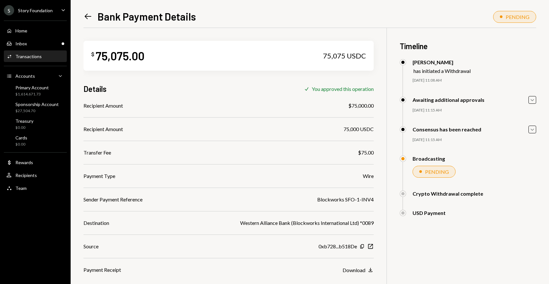 The width and height of the screenshot is (549, 284). What do you see at coordinates (21, 30) in the screenshot?
I see `div: Home` at bounding box center [21, 30].